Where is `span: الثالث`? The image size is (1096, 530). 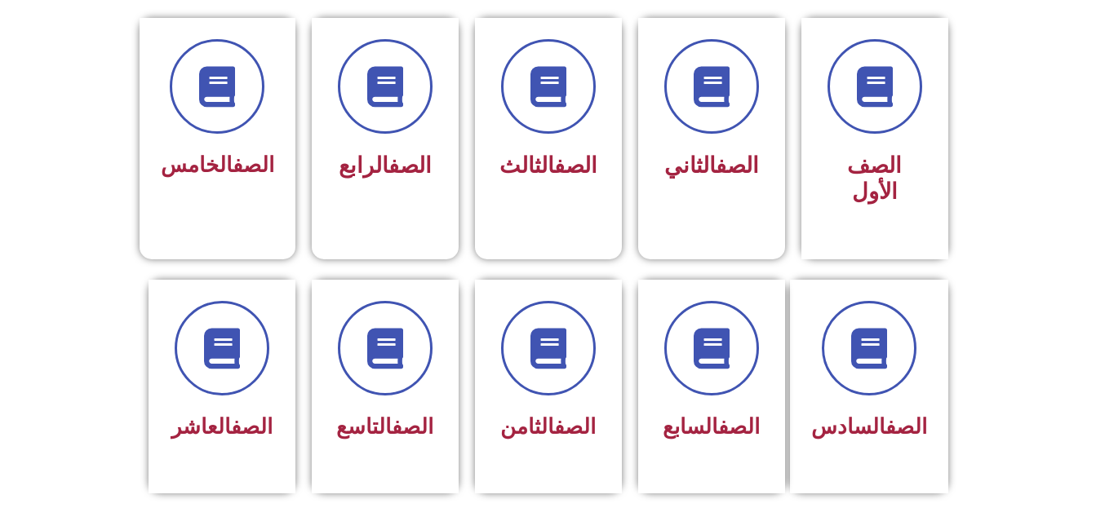
span: الثالث is located at coordinates (548, 166).